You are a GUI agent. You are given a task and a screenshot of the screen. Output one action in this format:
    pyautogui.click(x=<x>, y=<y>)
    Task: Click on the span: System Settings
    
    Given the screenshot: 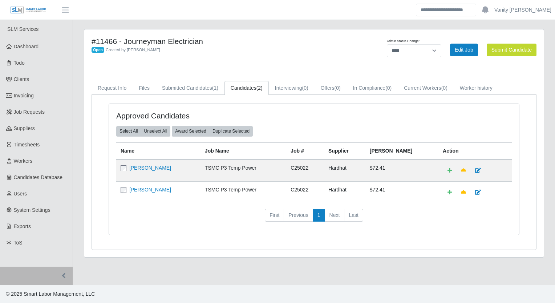 What is the action you would take?
    pyautogui.click(x=32, y=210)
    